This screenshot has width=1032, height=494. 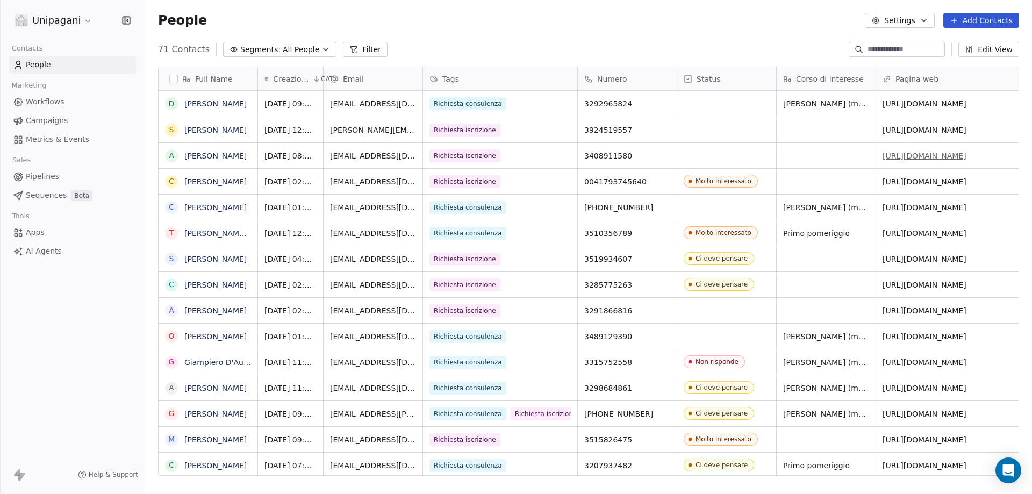 What do you see at coordinates (72, 251) in the screenshot?
I see `a: AI Agents` at bounding box center [72, 251].